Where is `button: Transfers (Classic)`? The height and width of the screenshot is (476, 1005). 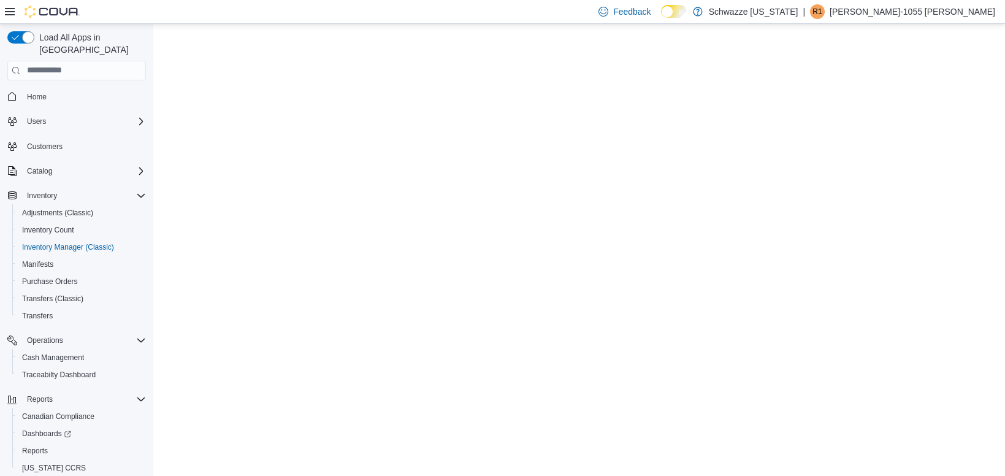 button: Transfers (Classic) is located at coordinates (82, 299).